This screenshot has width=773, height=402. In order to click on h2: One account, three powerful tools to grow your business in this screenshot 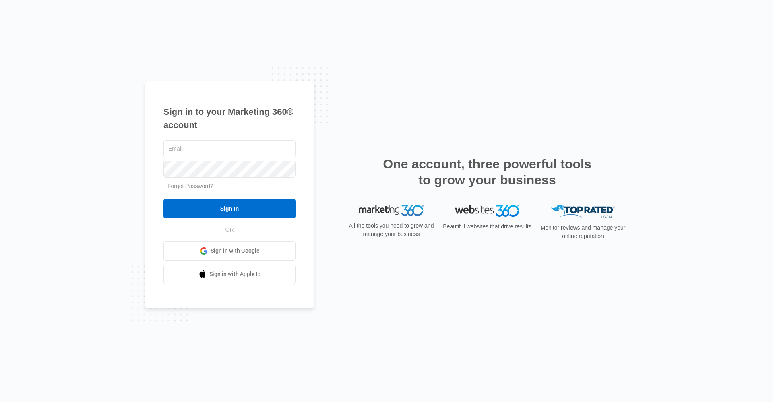, I will do `click(487, 172)`.